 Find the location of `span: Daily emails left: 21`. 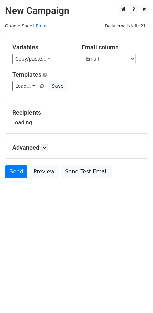

span: Daily emails left: 21 is located at coordinates (125, 26).